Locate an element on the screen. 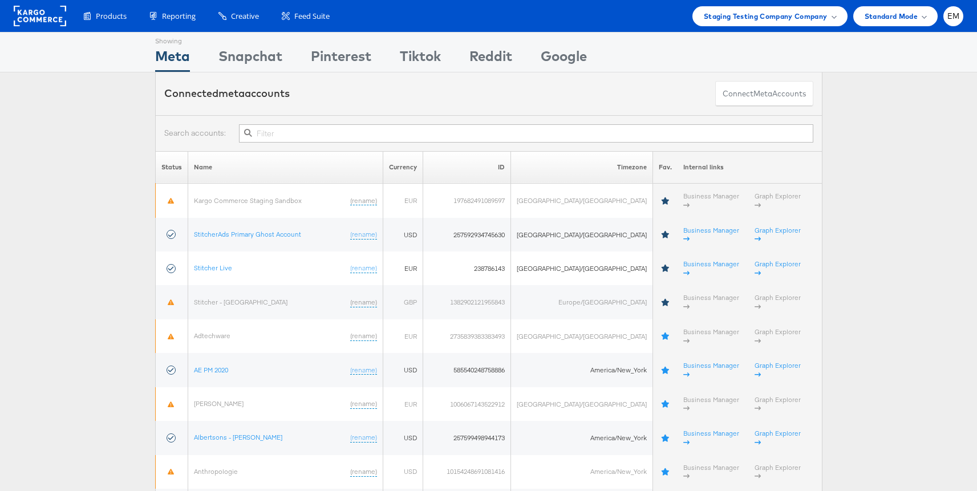 The width and height of the screenshot is (977, 491). span: Standard Mode is located at coordinates (891, 16).